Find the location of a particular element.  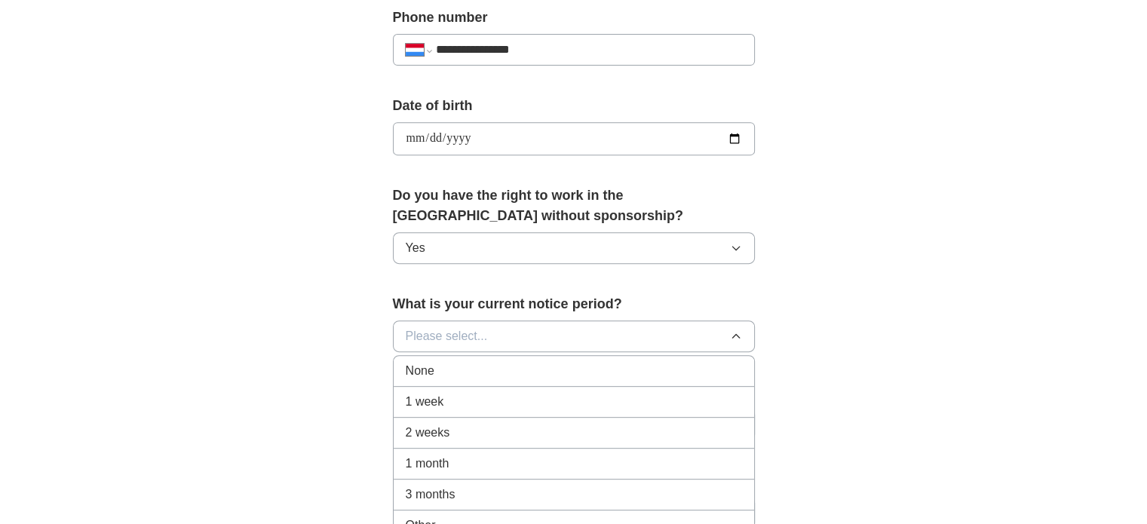

span: 2 weeks is located at coordinates (428, 433).